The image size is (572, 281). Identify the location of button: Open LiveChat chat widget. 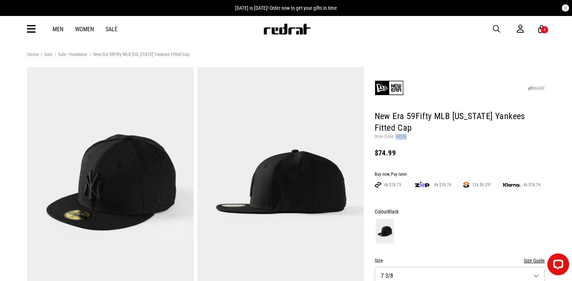
(17, 14).